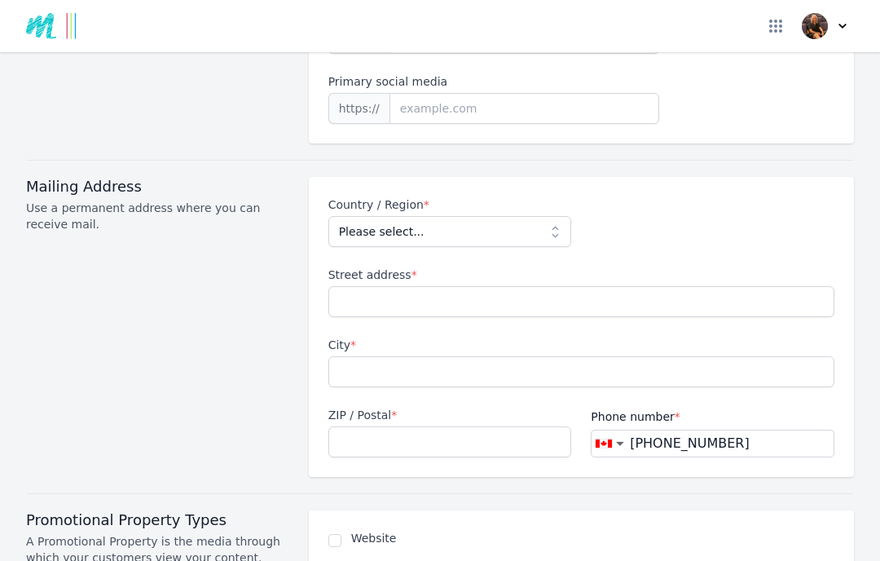 The width and height of the screenshot is (880, 561). I want to click on label: Street address, so click(581, 275).